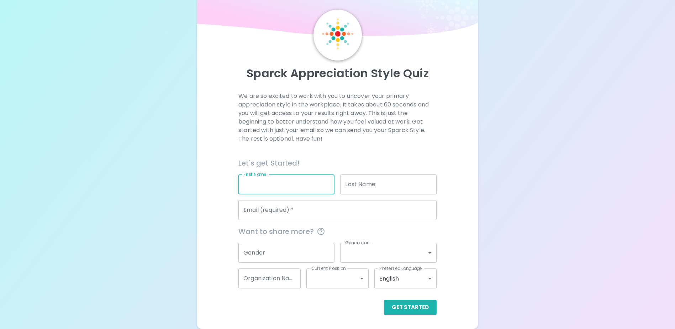 The image size is (675, 329). Describe the element at coordinates (405, 278) in the screenshot. I see `div: English` at that location.